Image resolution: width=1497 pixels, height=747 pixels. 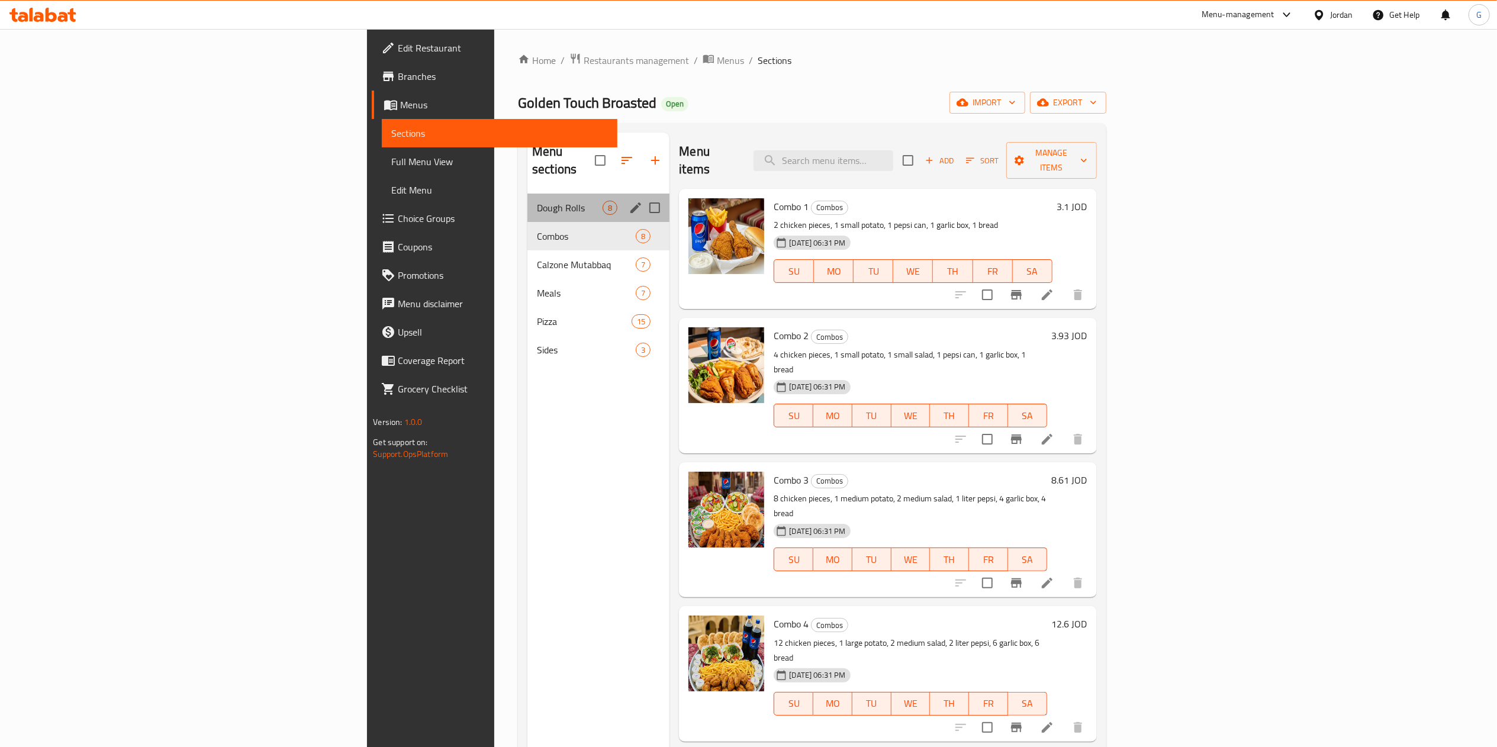 I want to click on div: Dough Rolls, so click(x=569, y=208).